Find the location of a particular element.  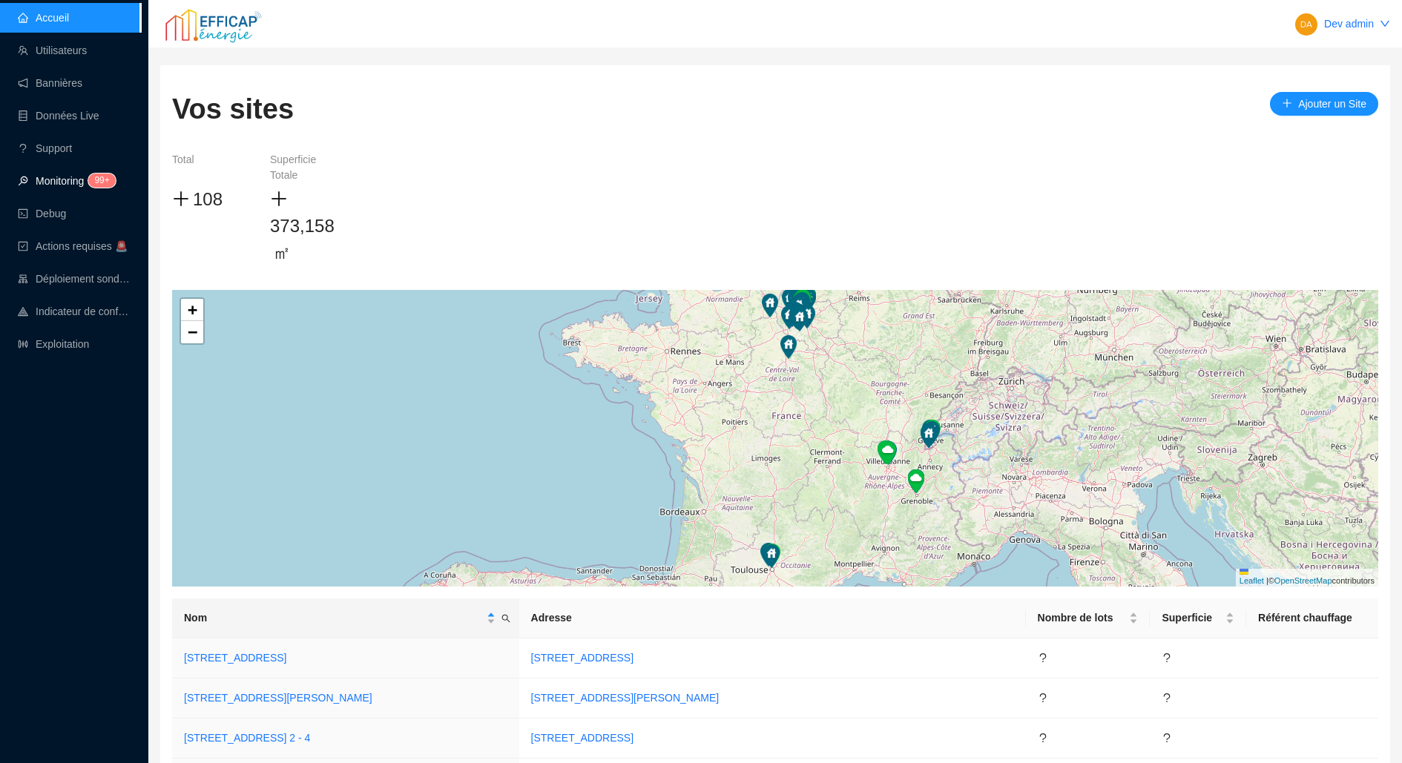

span: Ajouter un Site is located at coordinates (1332, 104).